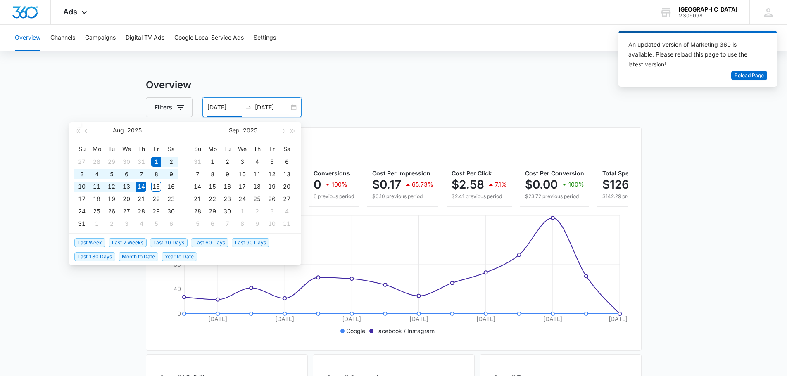 The height and width of the screenshot is (376, 787). I want to click on th: Th, so click(257, 149).